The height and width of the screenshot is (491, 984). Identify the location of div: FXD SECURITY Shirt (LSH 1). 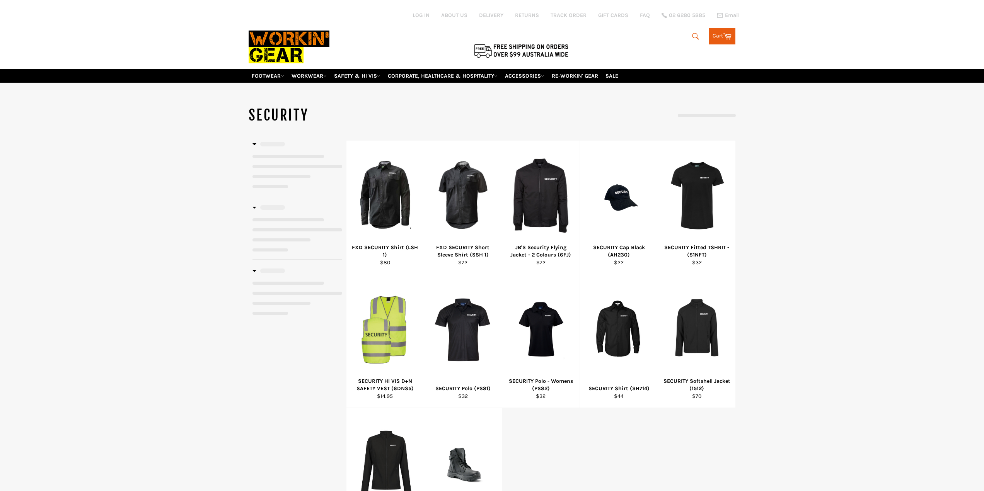
(385, 251).